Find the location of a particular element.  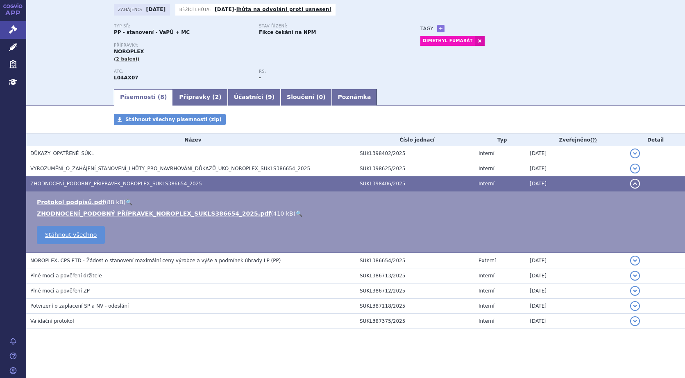

a: Protokol podpisů.pdf is located at coordinates (71, 202).